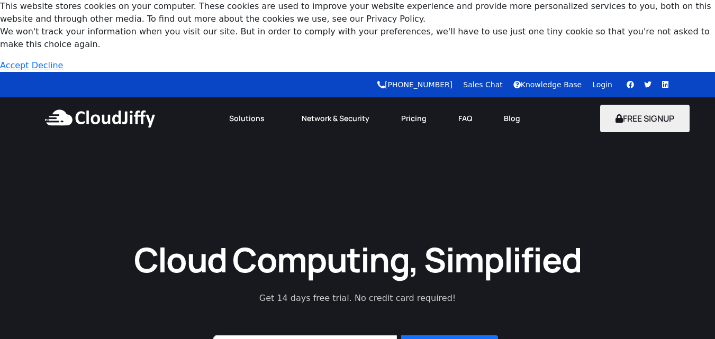  What do you see at coordinates (48, 65) in the screenshot?
I see `a: Decline` at bounding box center [48, 65].